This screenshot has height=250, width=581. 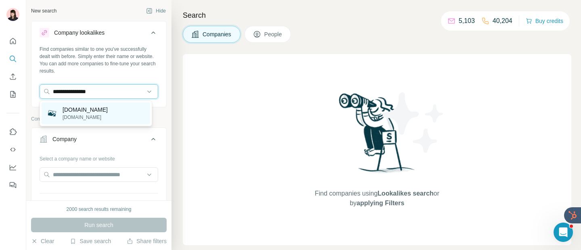 I want to click on span: applying Filters, so click(x=380, y=203).